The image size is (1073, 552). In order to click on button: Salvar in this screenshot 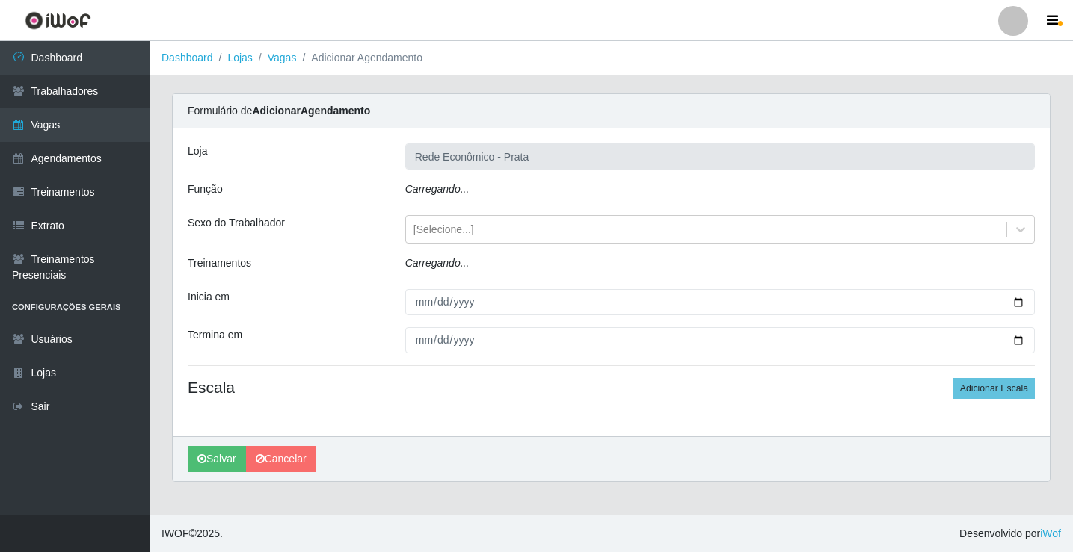, I will do `click(217, 459)`.